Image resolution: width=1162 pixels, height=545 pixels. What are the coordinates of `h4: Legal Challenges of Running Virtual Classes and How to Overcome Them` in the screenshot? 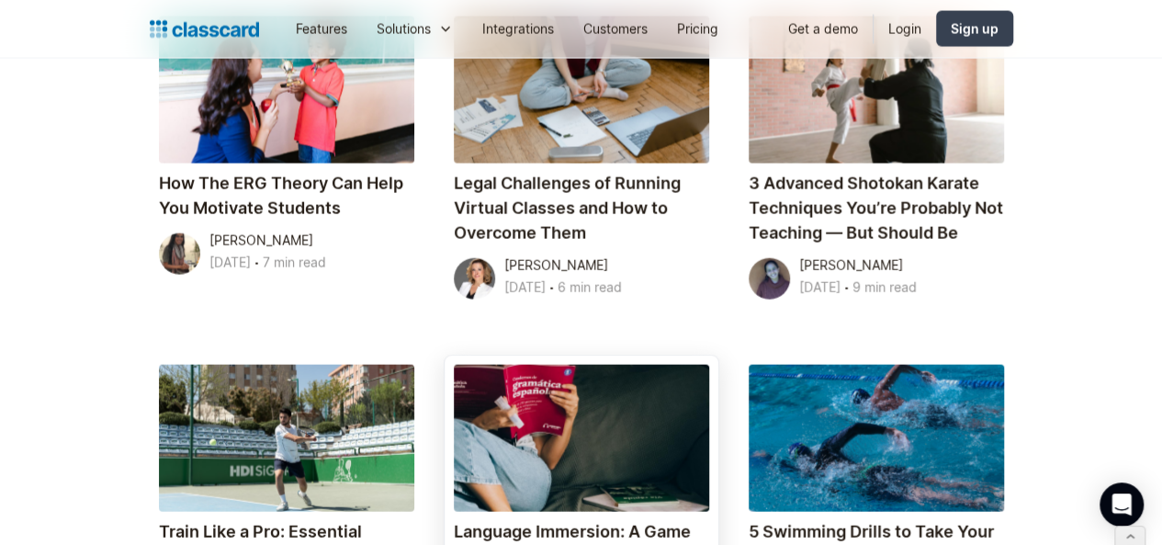 It's located at (582, 208).